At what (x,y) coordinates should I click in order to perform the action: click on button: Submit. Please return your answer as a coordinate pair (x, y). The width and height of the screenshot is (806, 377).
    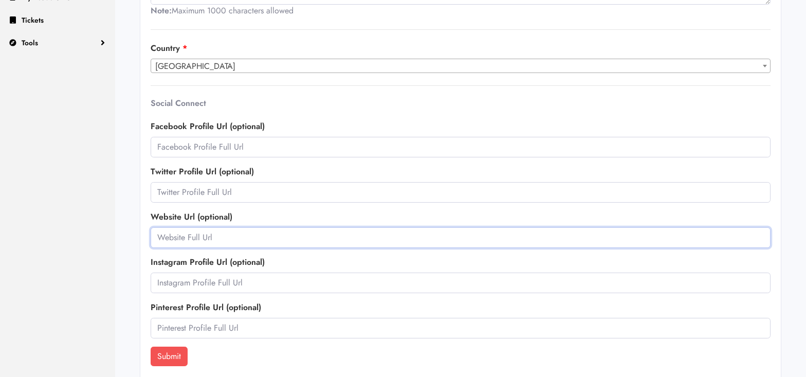
    Looking at the image, I should click on (169, 356).